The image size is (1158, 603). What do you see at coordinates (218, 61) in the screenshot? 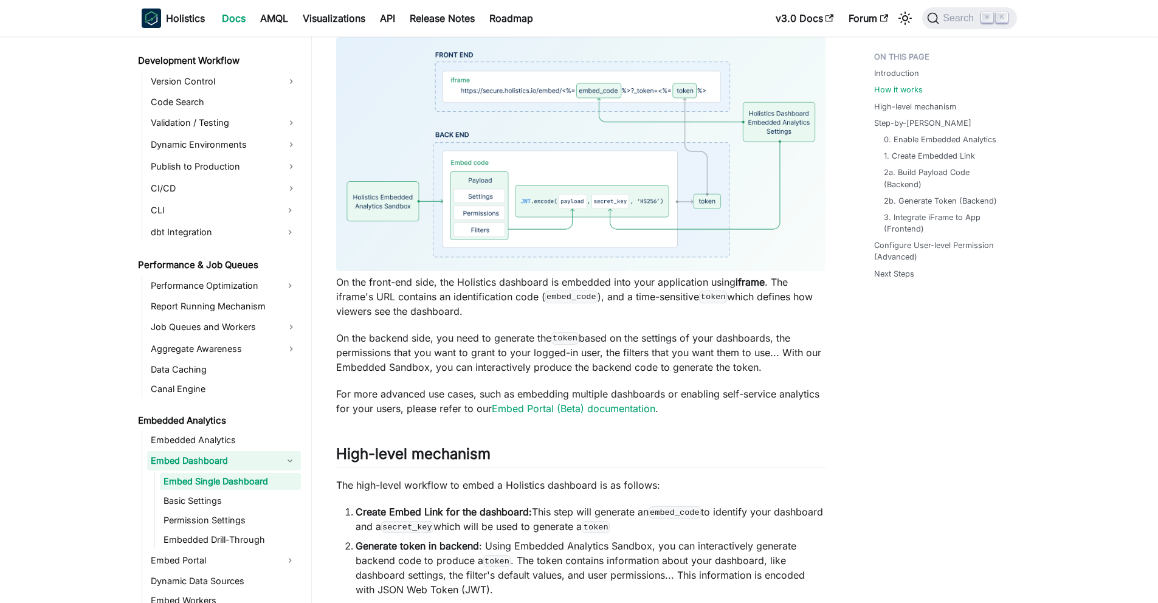
I see `a: Development Workflow` at bounding box center [218, 61].